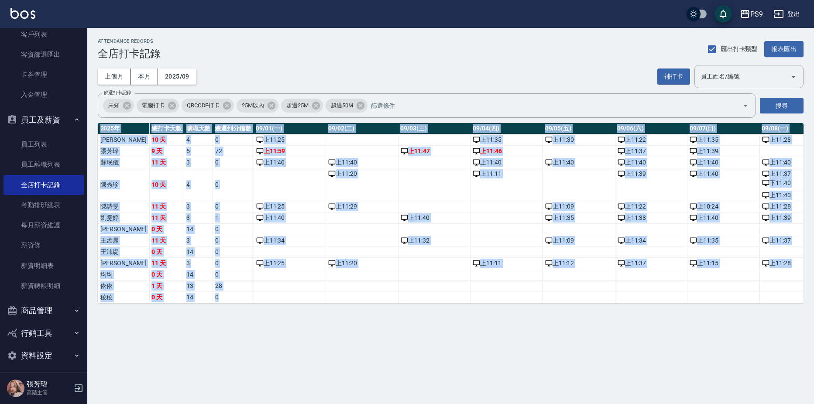 The height and width of the screenshot is (404, 814). Describe the element at coordinates (123, 207) in the screenshot. I see `td: 陳詩旻` at that location.